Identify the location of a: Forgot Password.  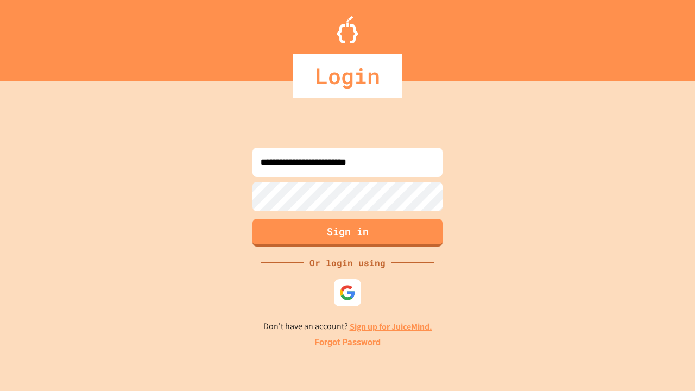
(348, 343).